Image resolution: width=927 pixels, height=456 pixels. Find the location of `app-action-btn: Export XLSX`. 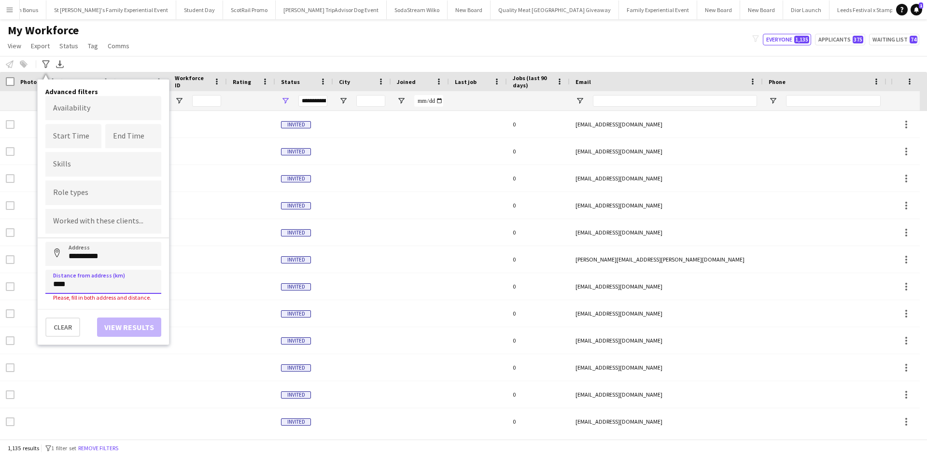

app-action-btn: Export XLSX is located at coordinates (60, 64).